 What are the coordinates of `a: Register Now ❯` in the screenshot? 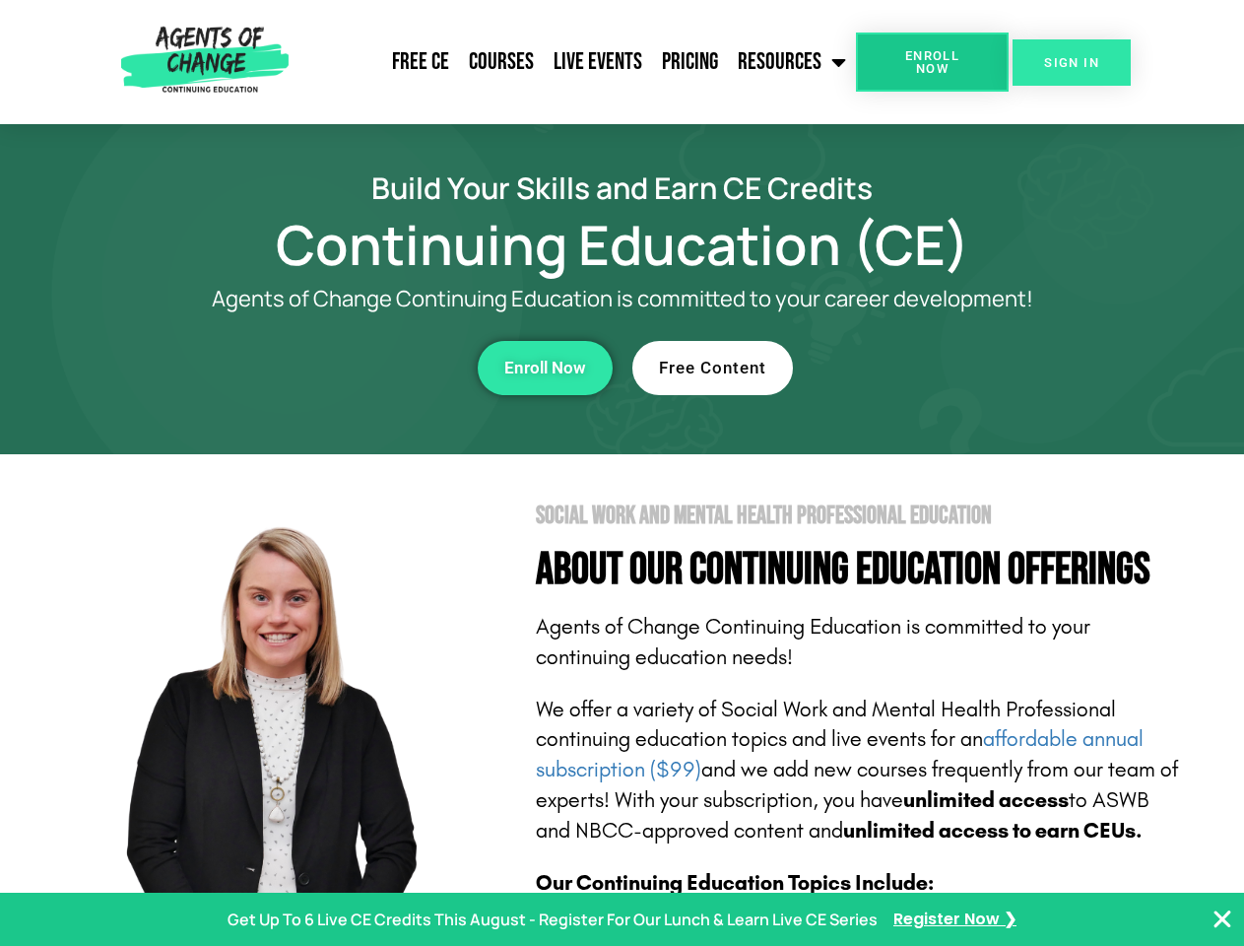 It's located at (954, 919).